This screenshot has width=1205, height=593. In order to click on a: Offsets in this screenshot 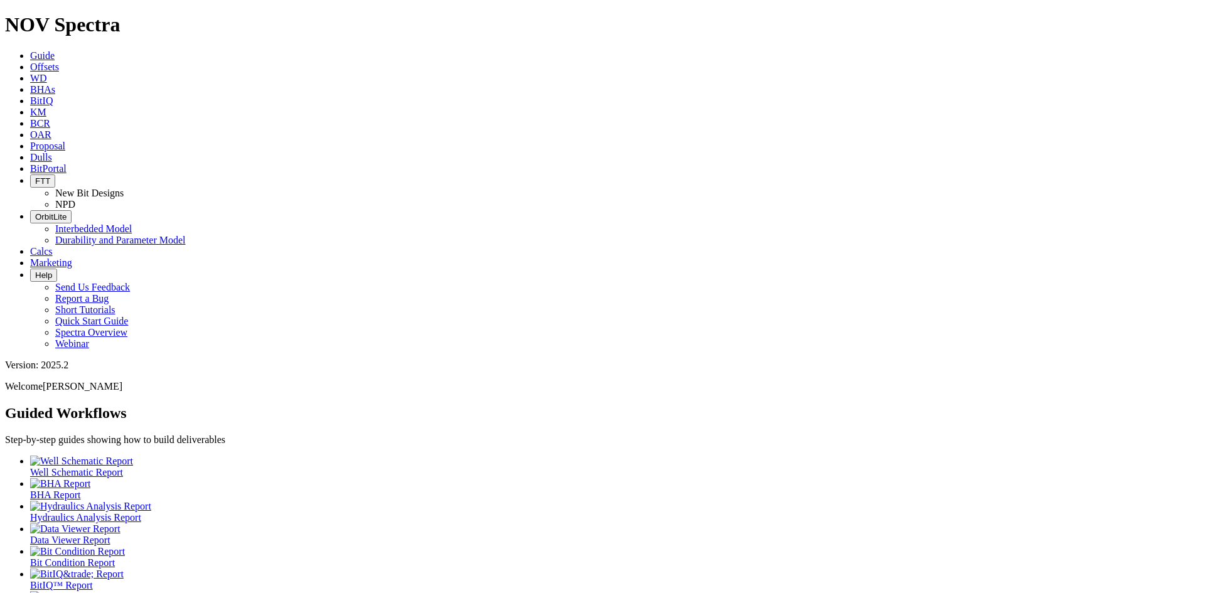, I will do `click(45, 67)`.